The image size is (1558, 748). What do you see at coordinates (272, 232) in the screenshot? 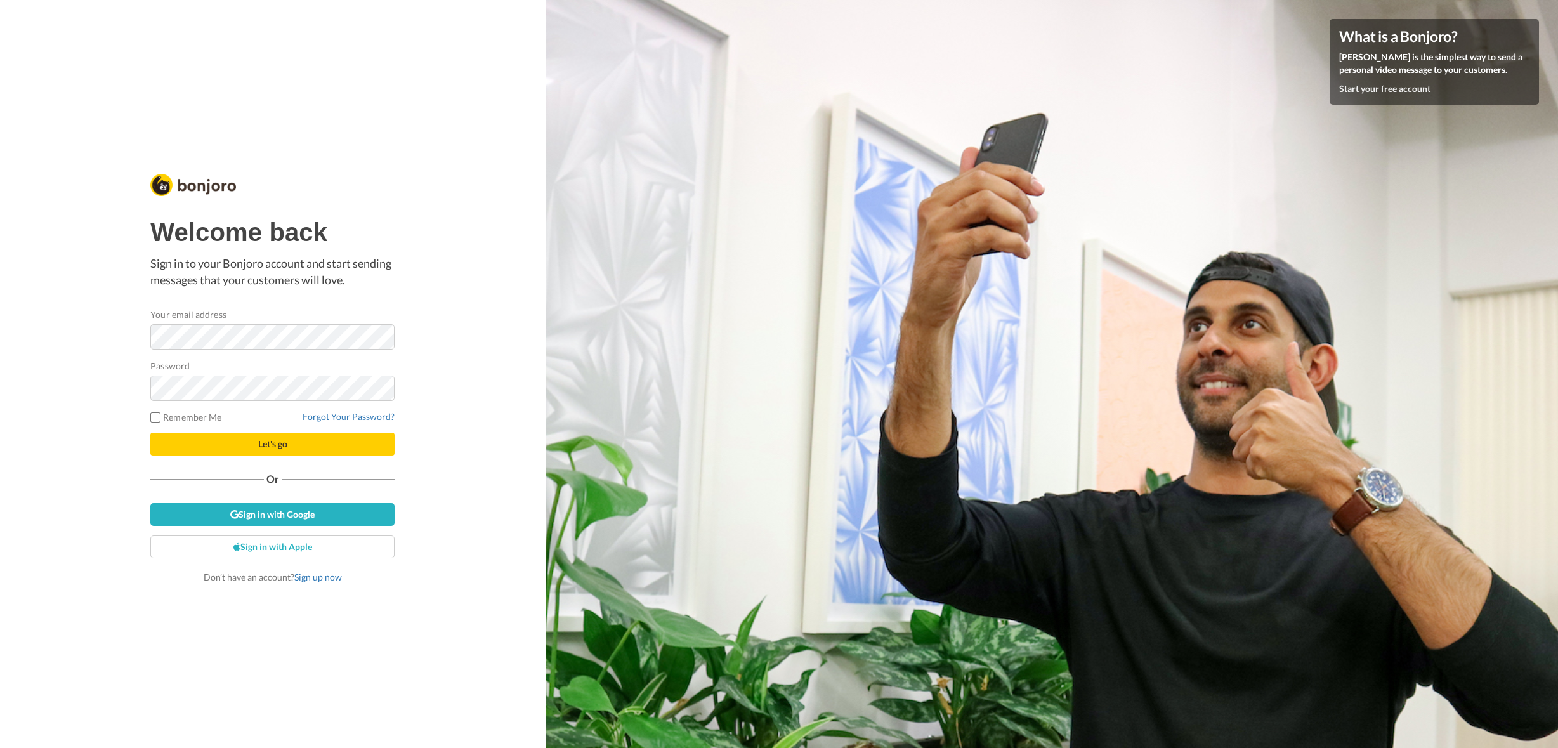
I see `h1: Welcome back` at bounding box center [272, 232].